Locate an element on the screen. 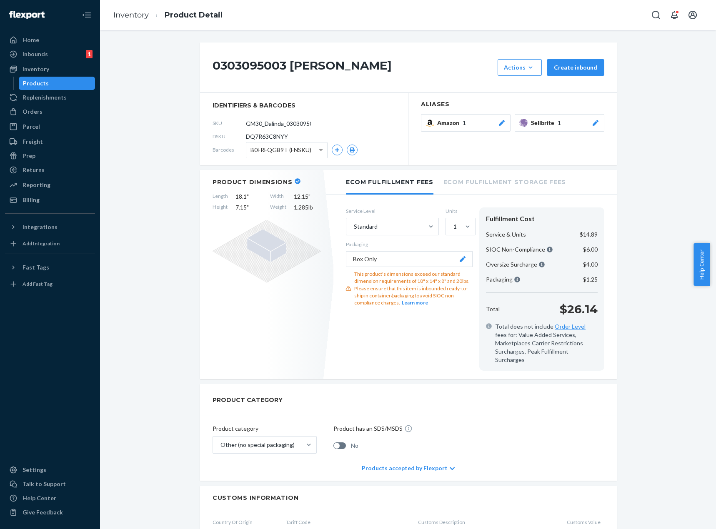 This screenshot has height=529, width=716. div: Prep is located at coordinates (29, 156).